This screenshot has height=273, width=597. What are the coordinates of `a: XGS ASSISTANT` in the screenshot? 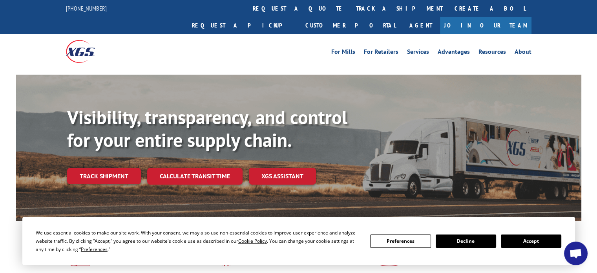 It's located at (282, 176).